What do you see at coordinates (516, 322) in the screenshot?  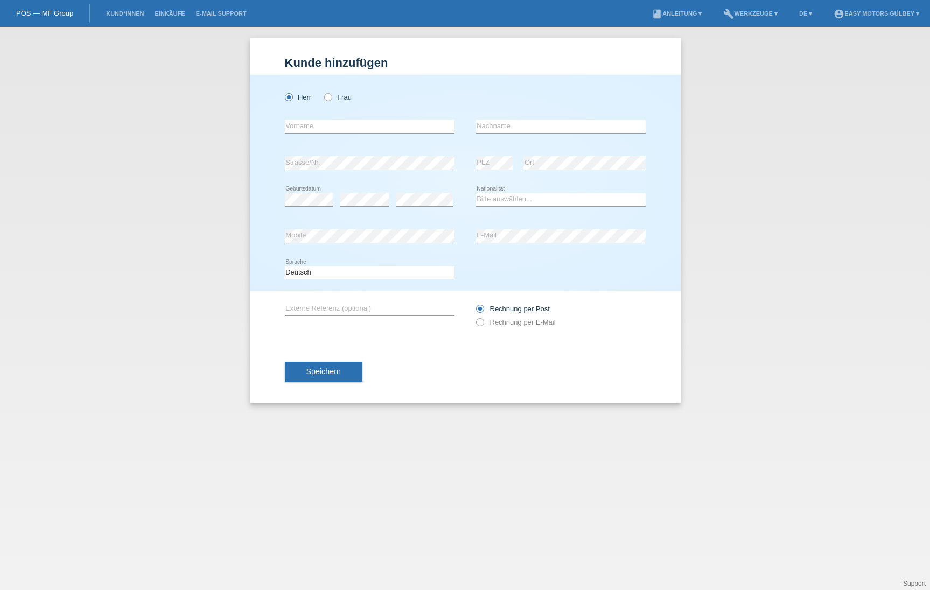 I see `label: Rechnung per E-Mail` at bounding box center [516, 322].